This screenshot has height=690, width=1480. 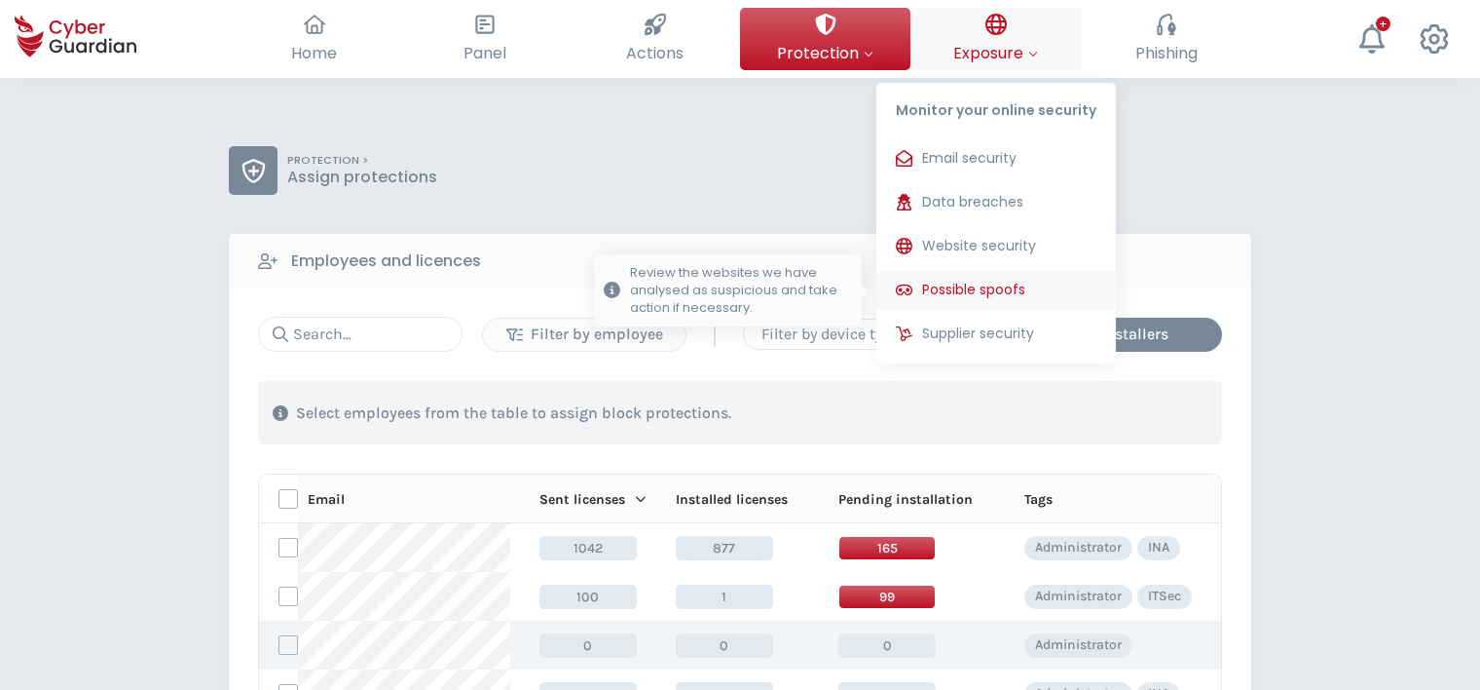 What do you see at coordinates (588, 547) in the screenshot?
I see `span: 1042` at bounding box center [588, 547].